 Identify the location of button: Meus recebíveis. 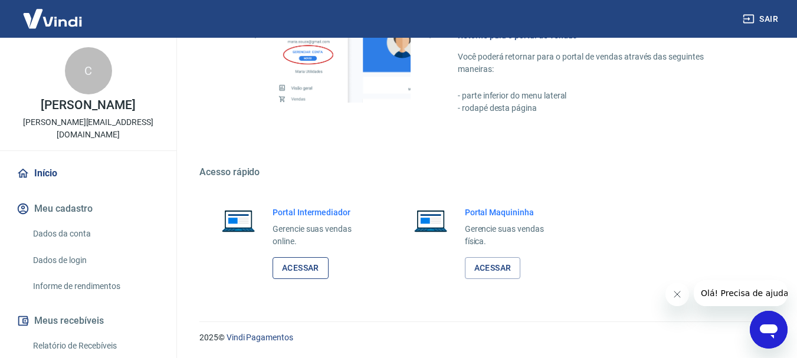
(88, 321).